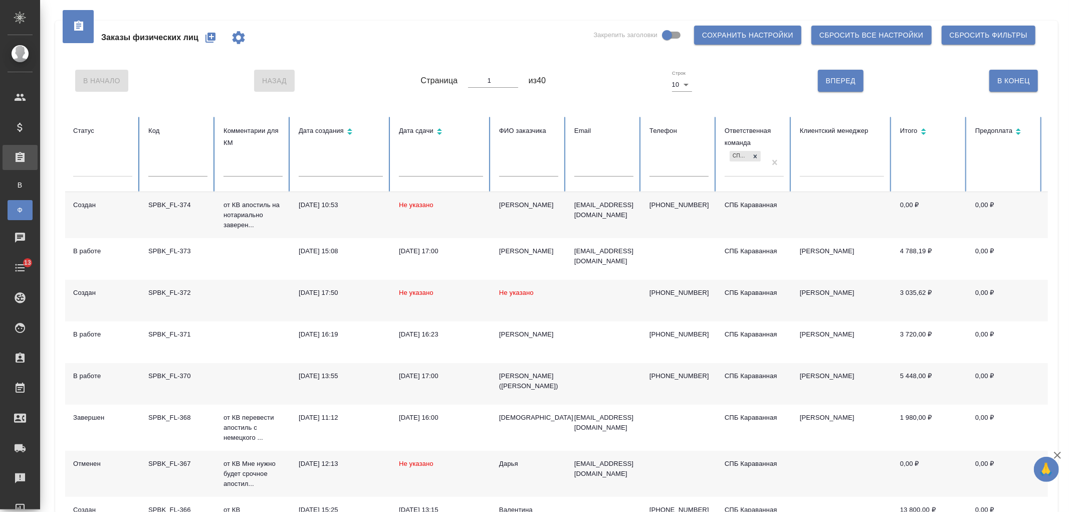 The height and width of the screenshot is (512, 1069). What do you see at coordinates (20, 210) in the screenshot?
I see `span: Ф` at bounding box center [20, 210].